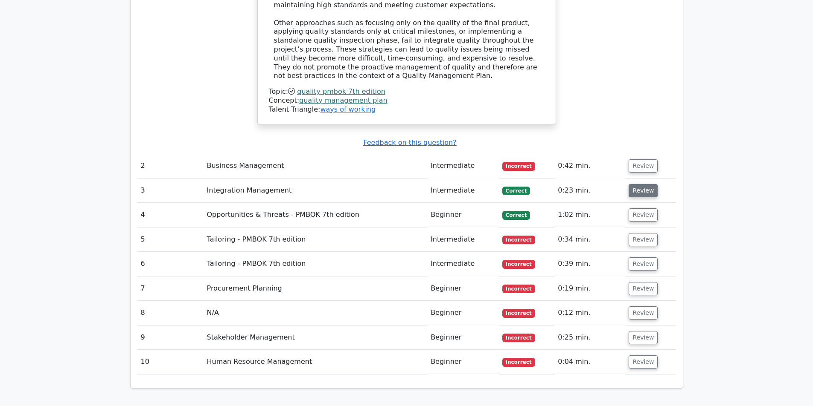  I want to click on td: 0:04 min., so click(589, 362).